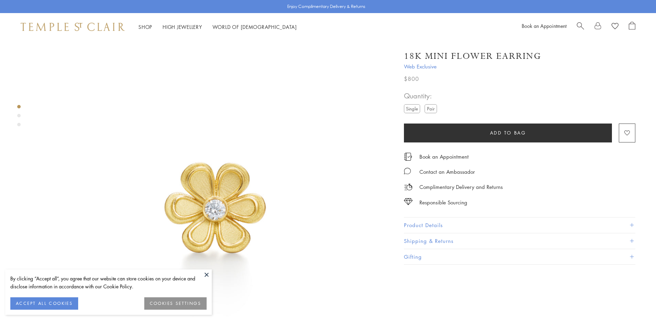  What do you see at coordinates (44, 304) in the screenshot?
I see `button: ACCEPT ALL COOKIES` at bounding box center [44, 304].